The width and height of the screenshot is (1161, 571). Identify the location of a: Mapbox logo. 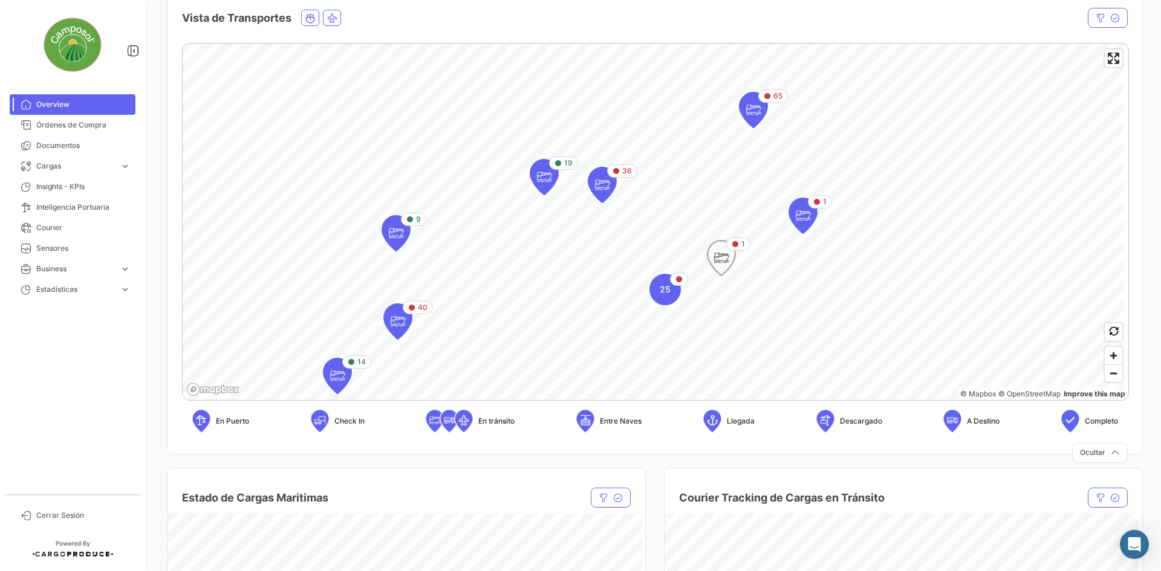
(213, 389).